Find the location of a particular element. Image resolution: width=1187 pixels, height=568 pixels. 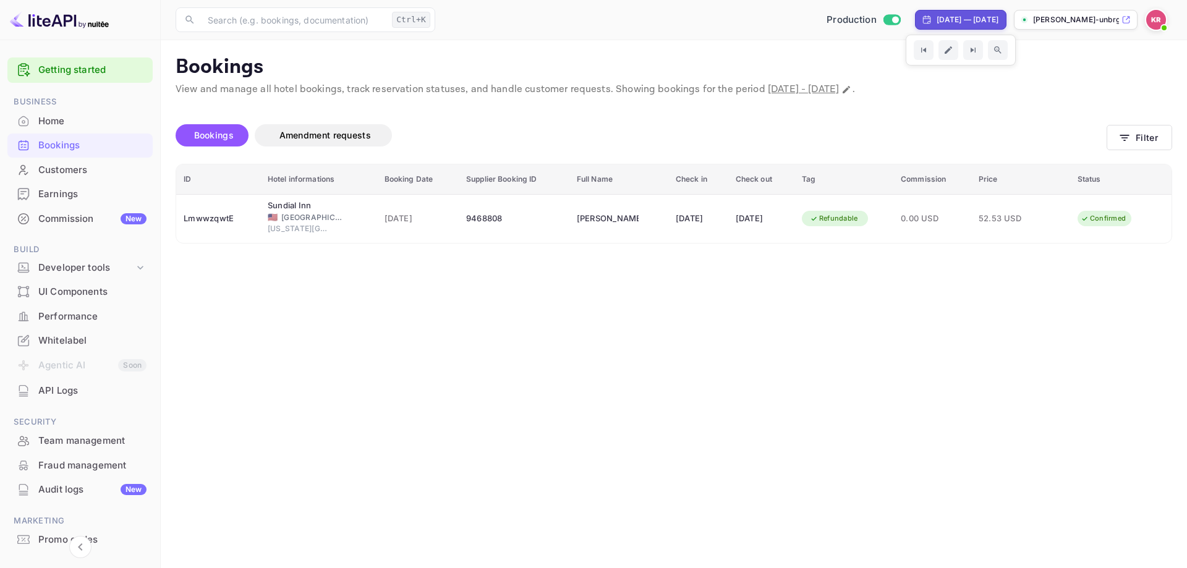

th: Status is located at coordinates (1120, 179).